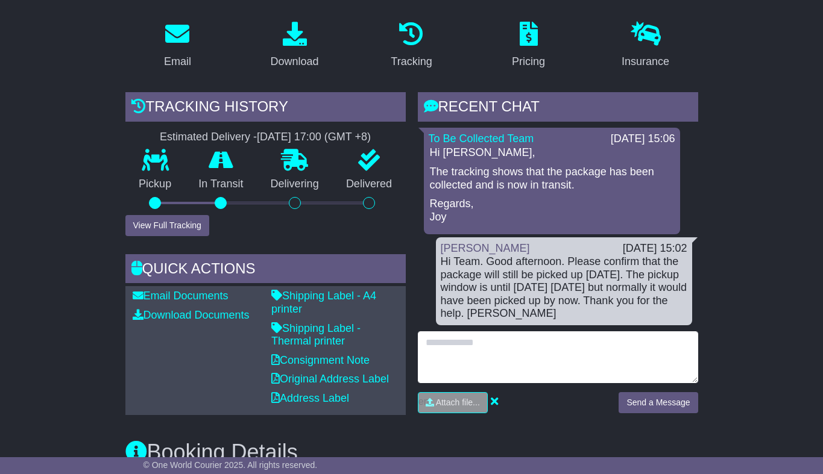 This screenshot has width=823, height=474. Describe the element at coordinates (645, 61) in the screenshot. I see `div: Insurance` at that location.